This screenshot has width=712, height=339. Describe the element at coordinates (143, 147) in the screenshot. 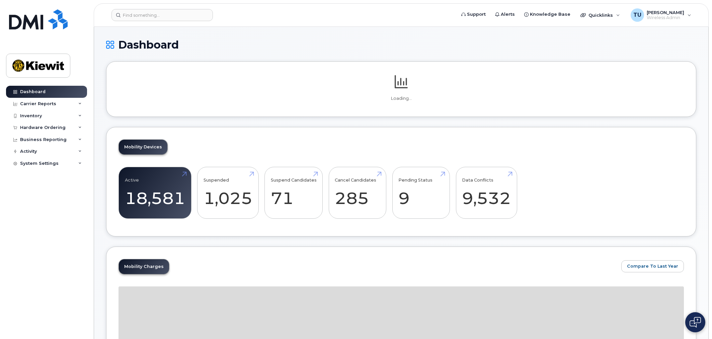

I see `a: Mobility Devices` at that location.